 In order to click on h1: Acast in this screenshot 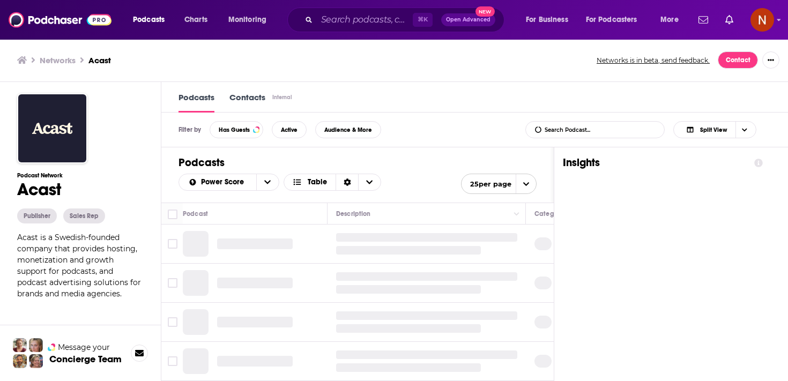, I will do `click(80, 189)`.